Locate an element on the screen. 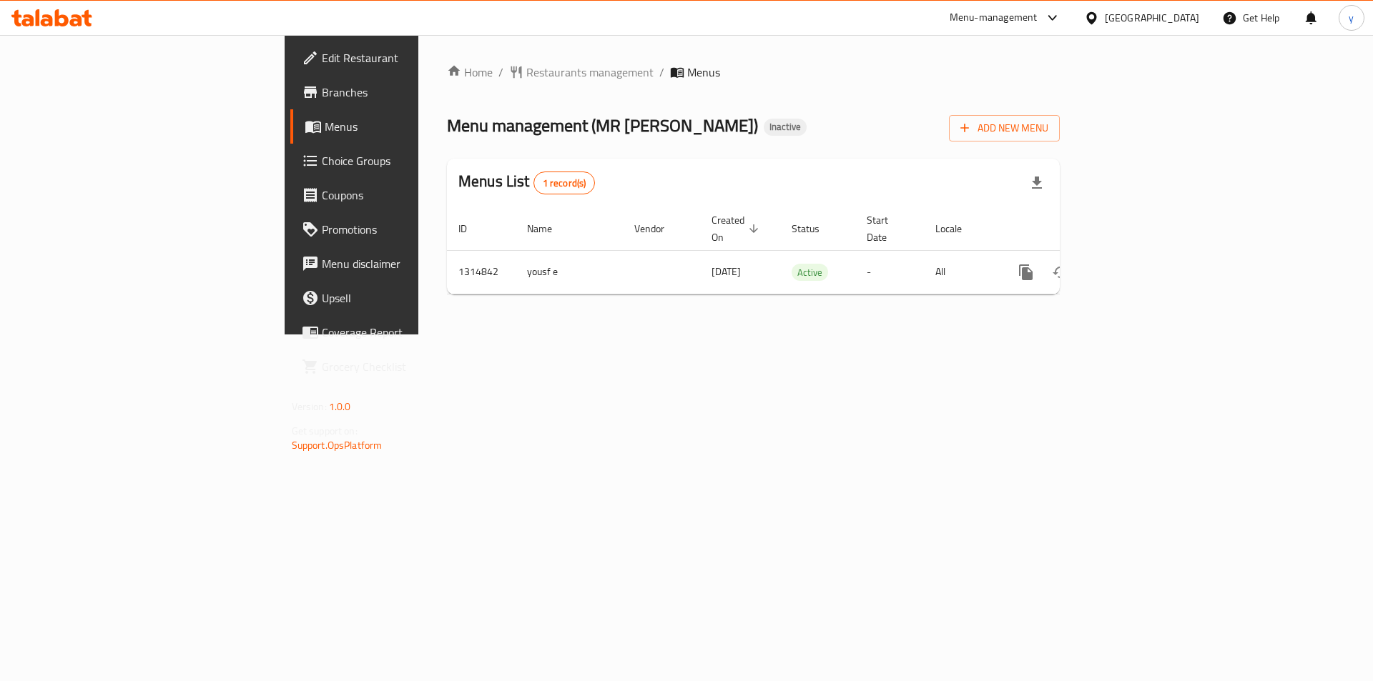 Image resolution: width=1373 pixels, height=681 pixels. span: Promotions is located at coordinates (412, 229).